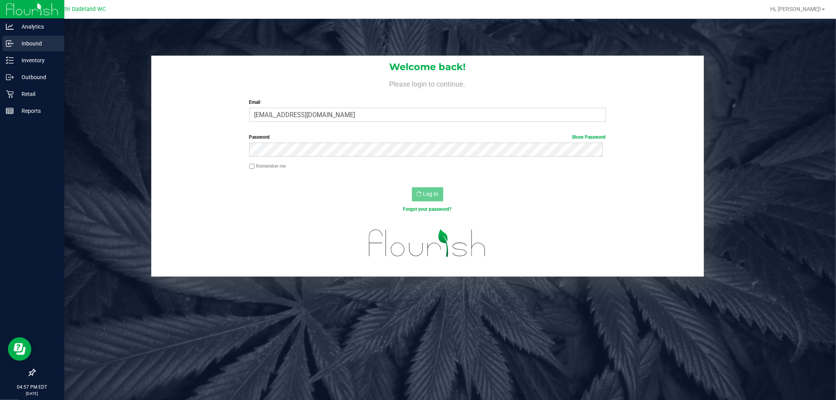 The width and height of the screenshot is (836, 400). Describe the element at coordinates (37, 111) in the screenshot. I see `p: Reports` at that location.